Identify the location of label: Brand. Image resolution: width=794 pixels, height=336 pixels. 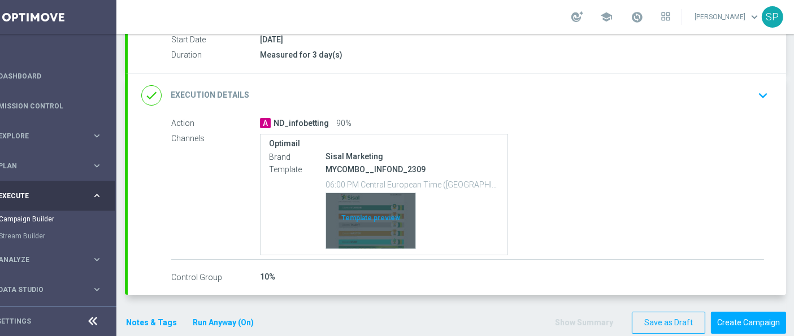
(297, 157).